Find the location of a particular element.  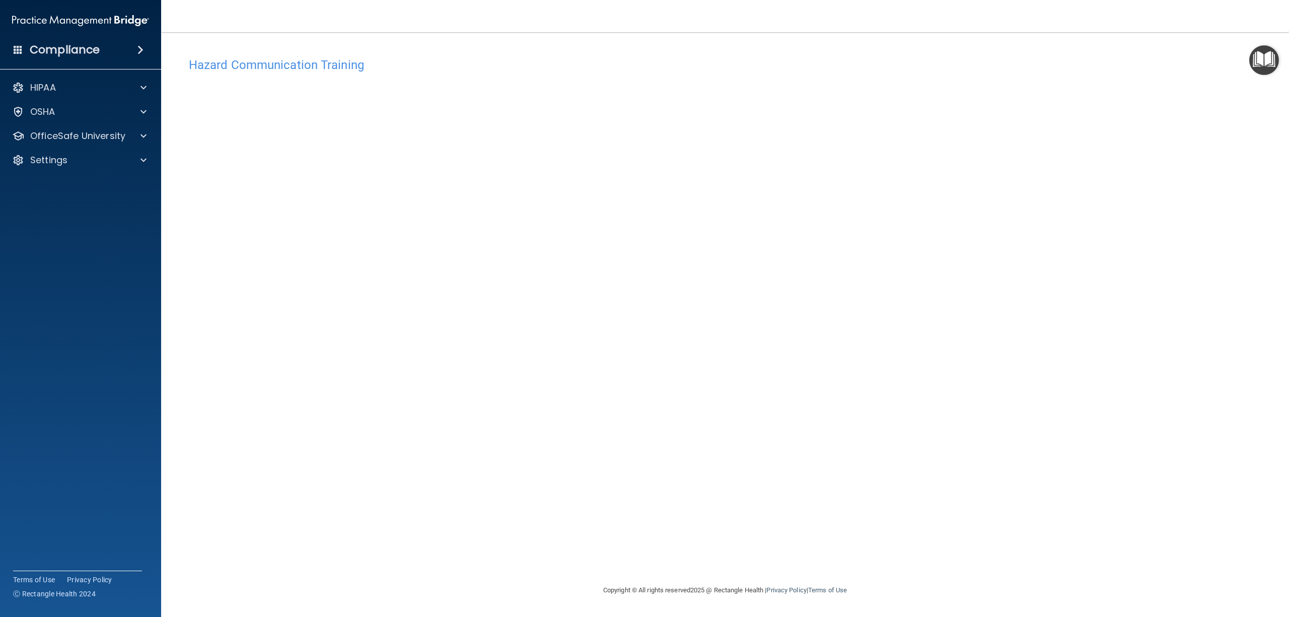

a: OSHA is located at coordinates (79, 112).